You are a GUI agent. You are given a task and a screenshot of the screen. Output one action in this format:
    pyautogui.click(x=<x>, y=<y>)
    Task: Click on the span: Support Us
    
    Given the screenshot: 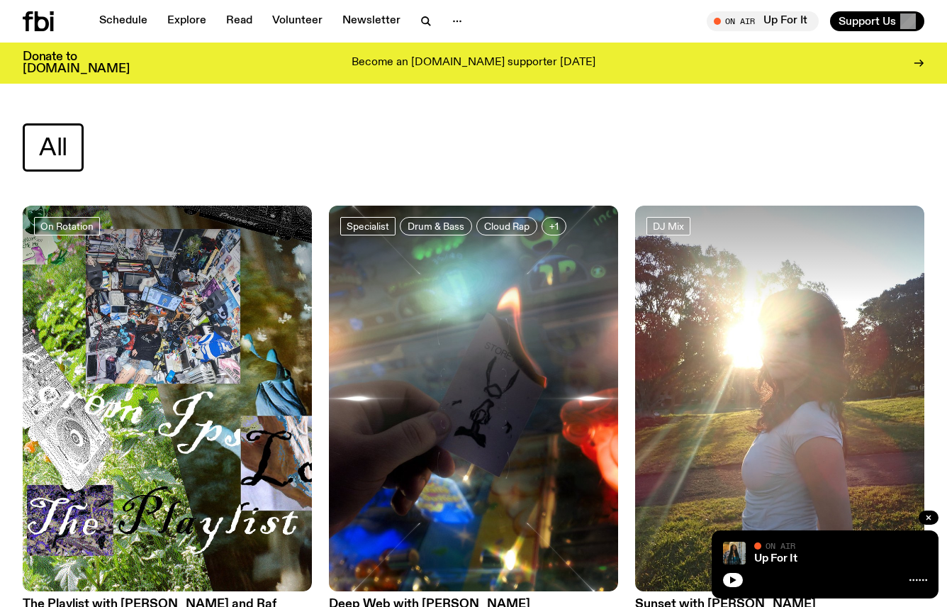 What is the action you would take?
    pyautogui.click(x=867, y=21)
    